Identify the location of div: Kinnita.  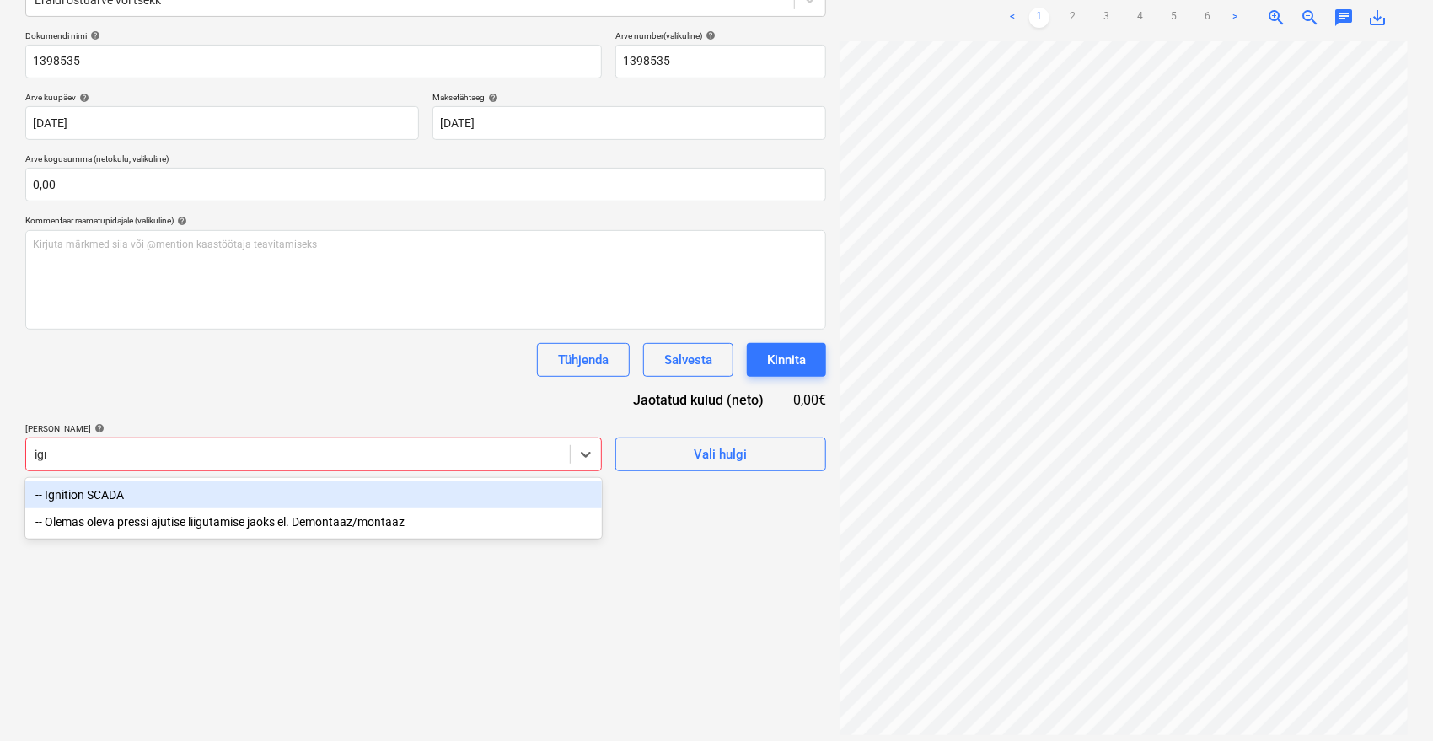
(787, 360).